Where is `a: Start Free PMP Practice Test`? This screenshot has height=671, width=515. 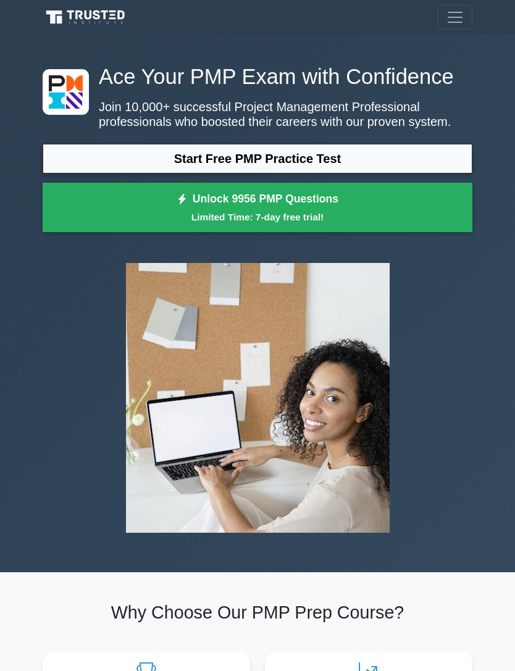 a: Start Free PMP Practice Test is located at coordinates (258, 159).